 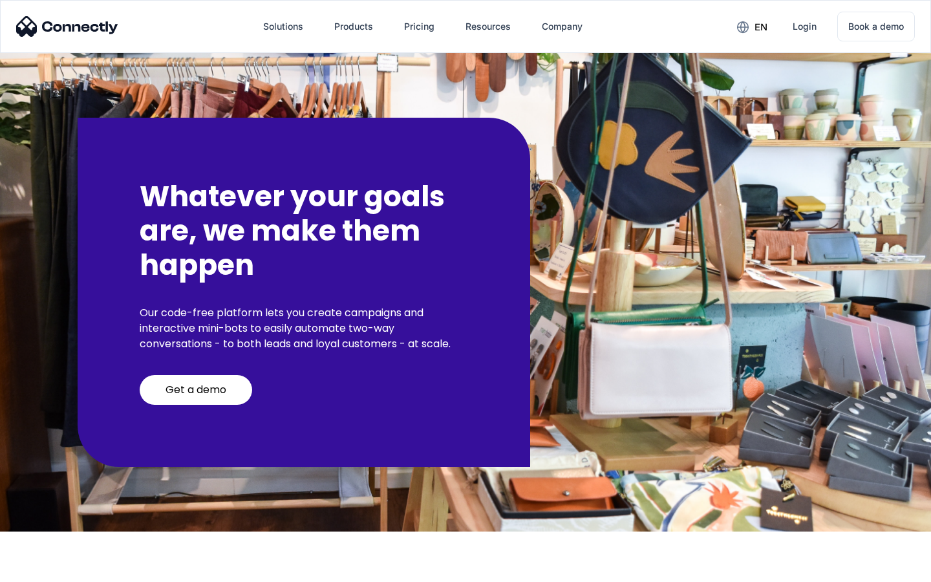 What do you see at coordinates (304, 328) in the screenshot?
I see `p: Our code-free platform lets you create campaigns and interactive mini-bots to easily automate two...` at bounding box center [304, 328].